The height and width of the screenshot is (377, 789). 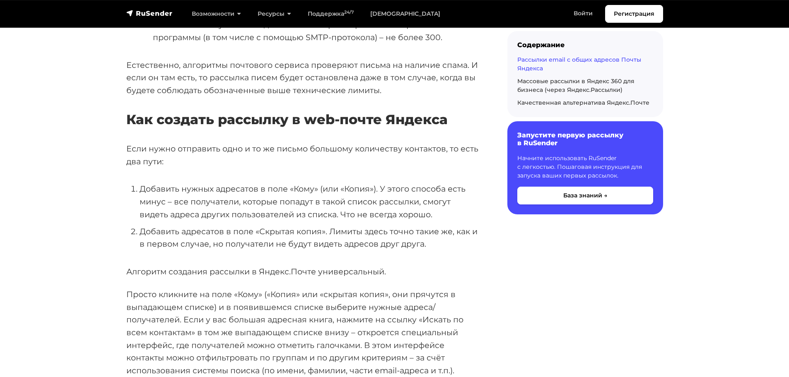 I want to click on a: Возможности, so click(x=216, y=14).